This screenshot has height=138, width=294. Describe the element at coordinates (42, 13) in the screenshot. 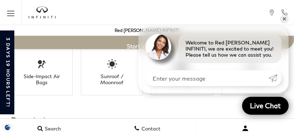

I see `img: INFINITI` at that location.